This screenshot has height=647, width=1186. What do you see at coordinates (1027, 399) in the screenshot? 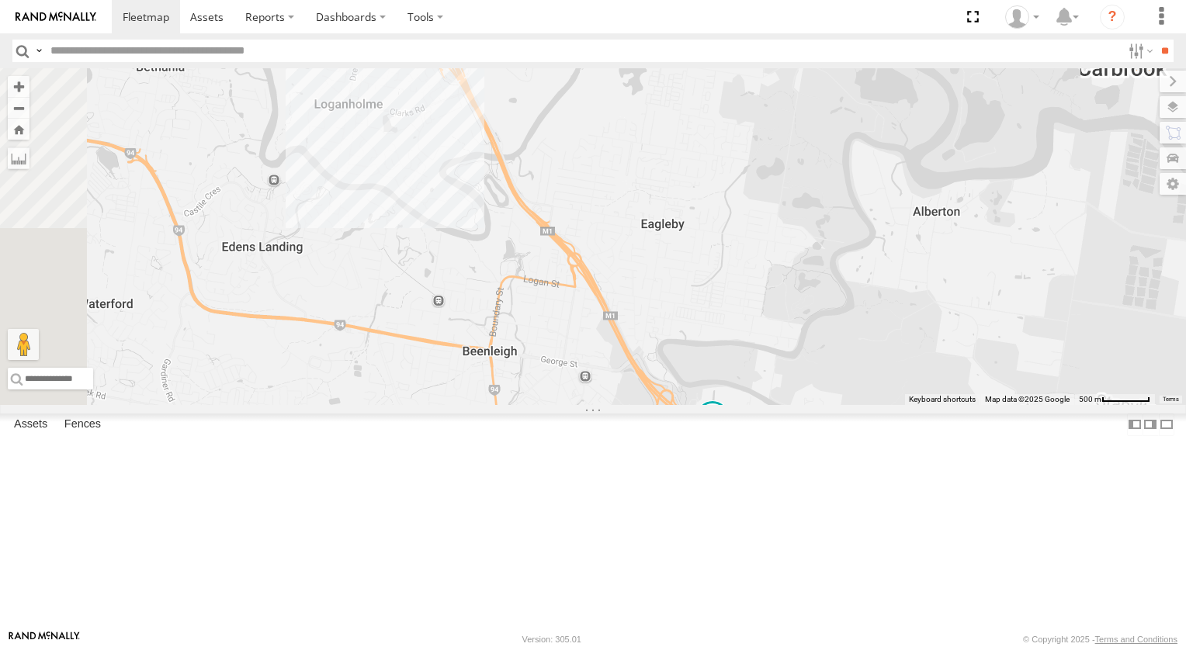
I see `span: Map data ©2025 Google` at bounding box center [1027, 399].